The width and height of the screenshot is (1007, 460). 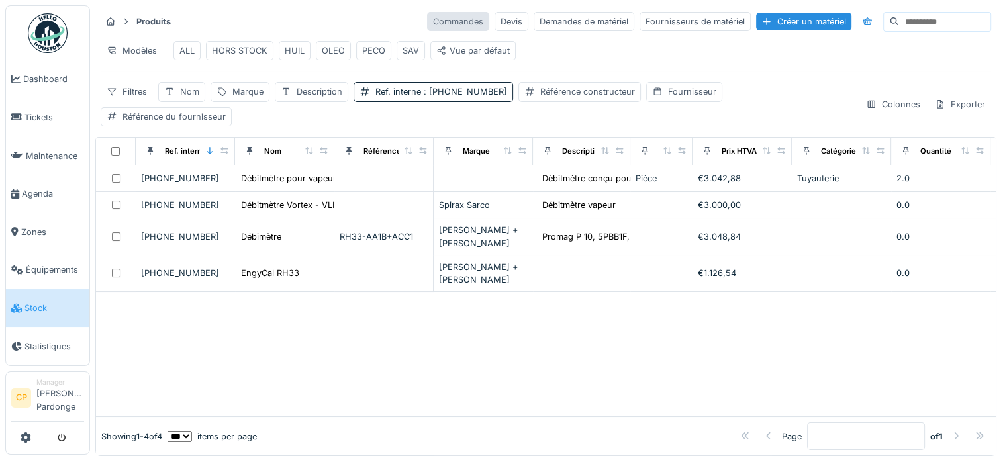 I want to click on div: Débitmètre vapeur, so click(x=579, y=205).